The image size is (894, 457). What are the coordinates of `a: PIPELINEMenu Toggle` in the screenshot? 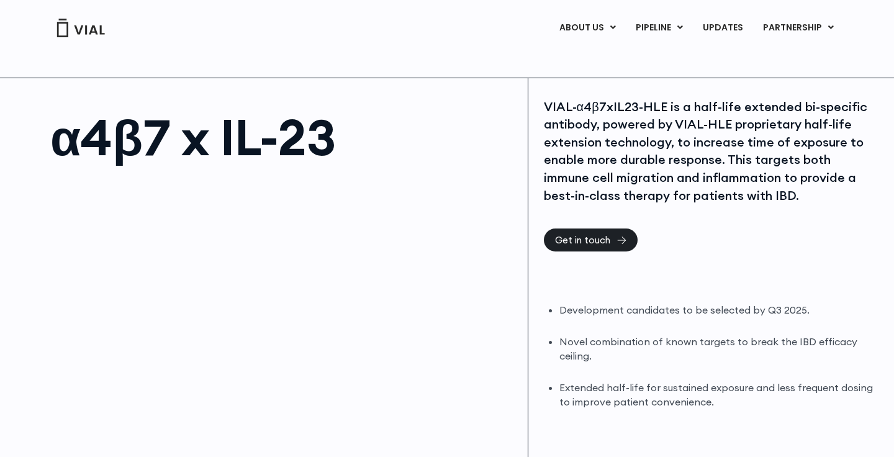 It's located at (659, 28).